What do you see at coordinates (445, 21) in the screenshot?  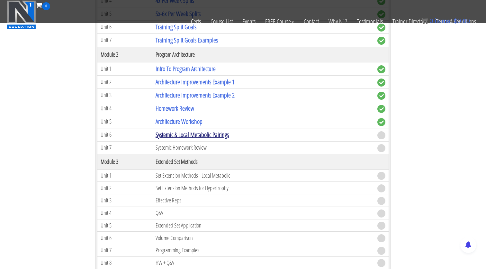 I see `a: 0 items: $0.00` at bounding box center [445, 21].